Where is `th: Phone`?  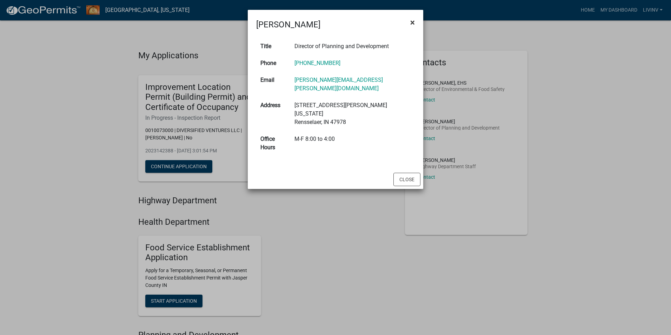
th: Phone is located at coordinates (273, 63).